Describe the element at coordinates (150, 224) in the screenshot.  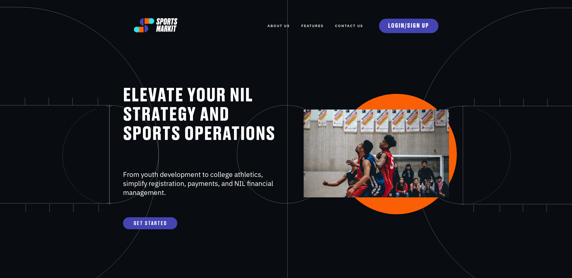
I see `a: GET STARTED` at that location.